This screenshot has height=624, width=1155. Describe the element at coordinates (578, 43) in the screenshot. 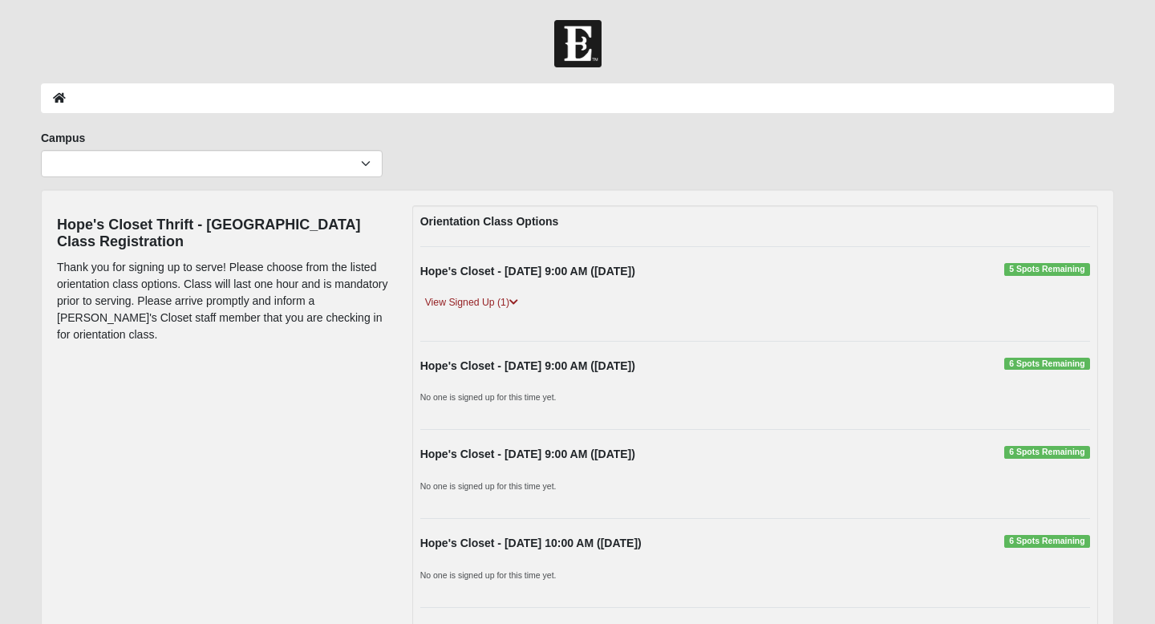

I see `img: Church of Eleven22 Logo` at that location.